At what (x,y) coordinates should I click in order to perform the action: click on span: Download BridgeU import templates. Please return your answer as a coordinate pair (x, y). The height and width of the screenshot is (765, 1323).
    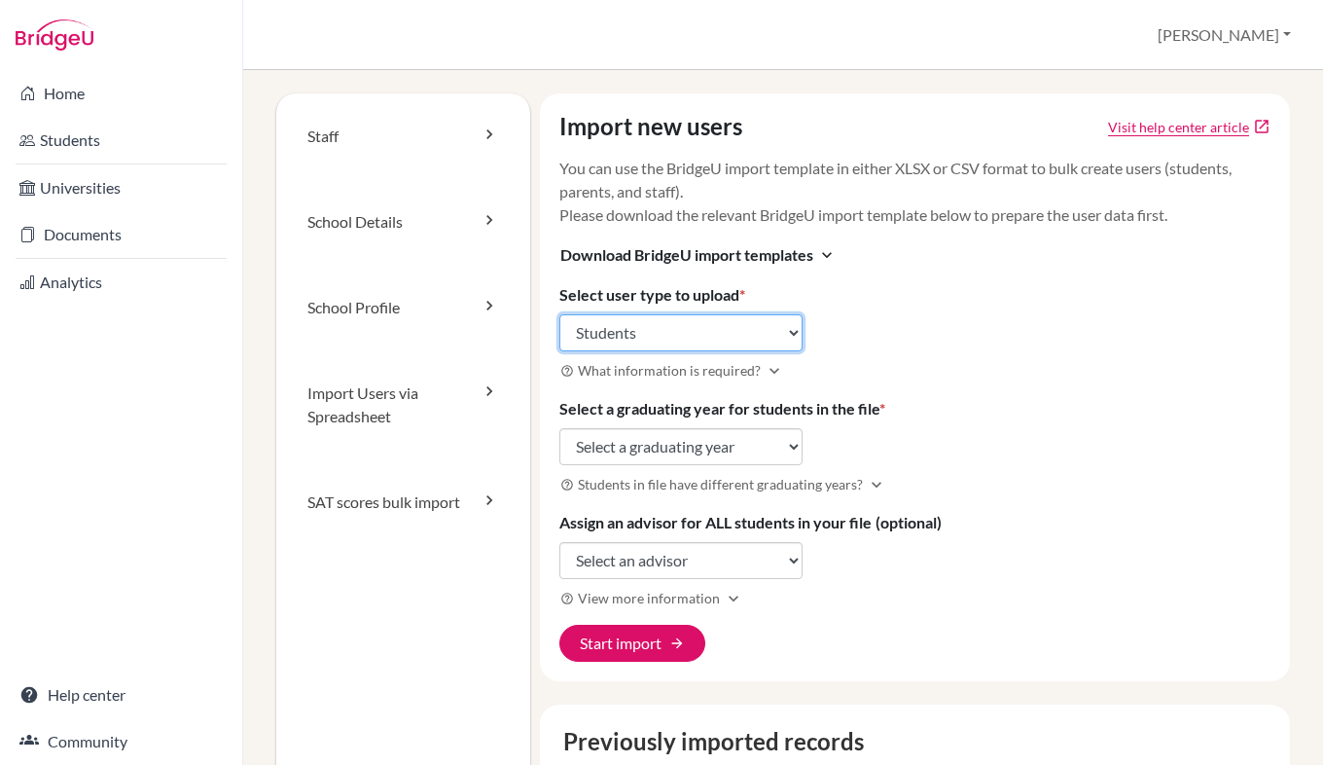
    Looking at the image, I should click on (687, 255).